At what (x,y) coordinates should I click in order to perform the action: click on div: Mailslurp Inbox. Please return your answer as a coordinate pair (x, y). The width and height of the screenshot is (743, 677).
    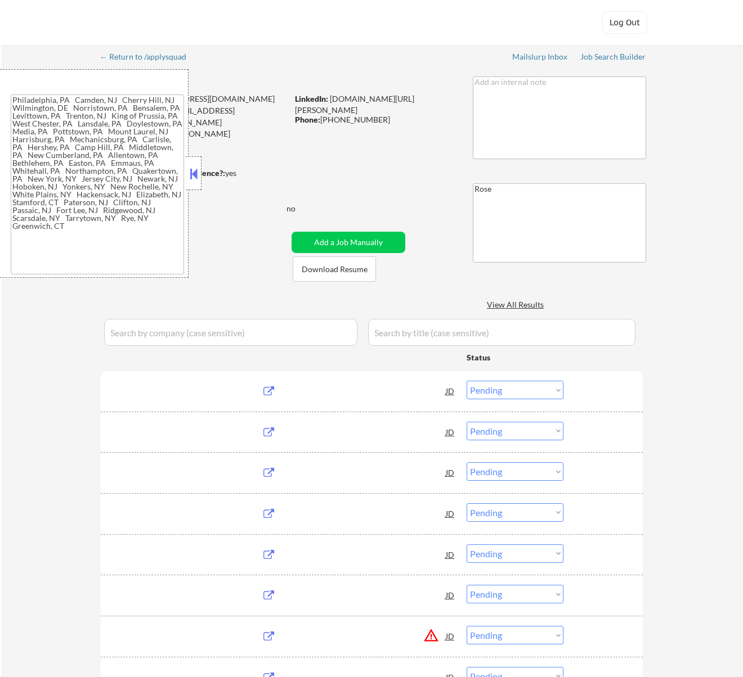
    Looking at the image, I should click on (540, 57).